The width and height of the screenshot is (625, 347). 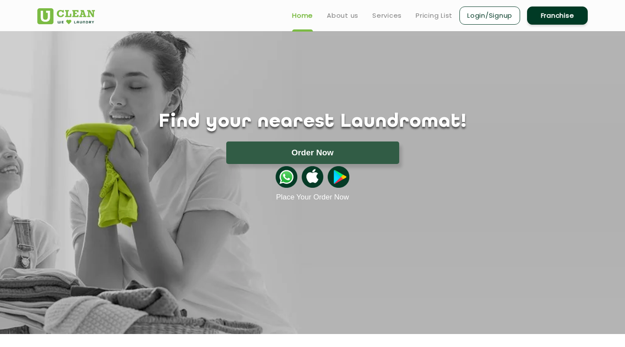 I want to click on button: Order Now, so click(x=312, y=153).